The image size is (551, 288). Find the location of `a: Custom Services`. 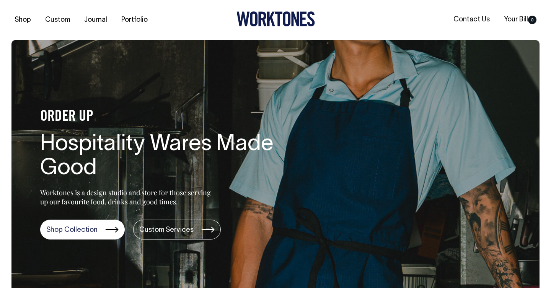

a: Custom Services is located at coordinates (177, 230).